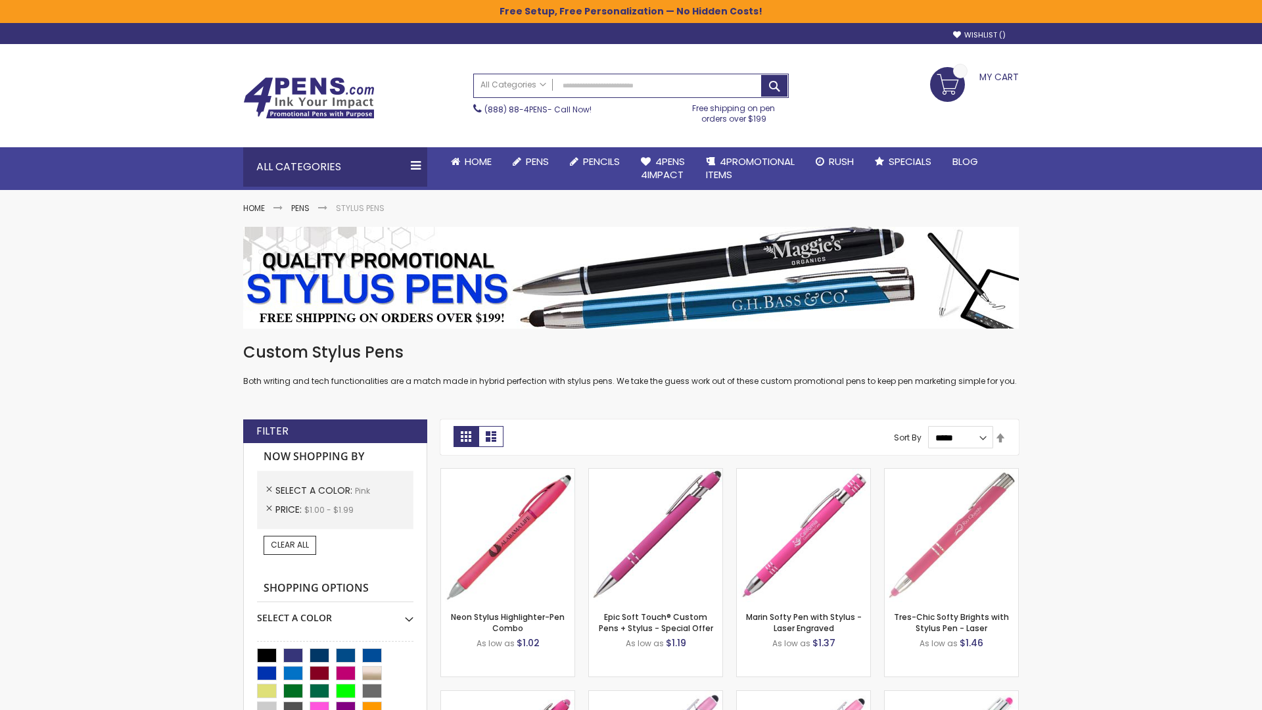  I want to click on a: Wishlist, so click(980, 35).